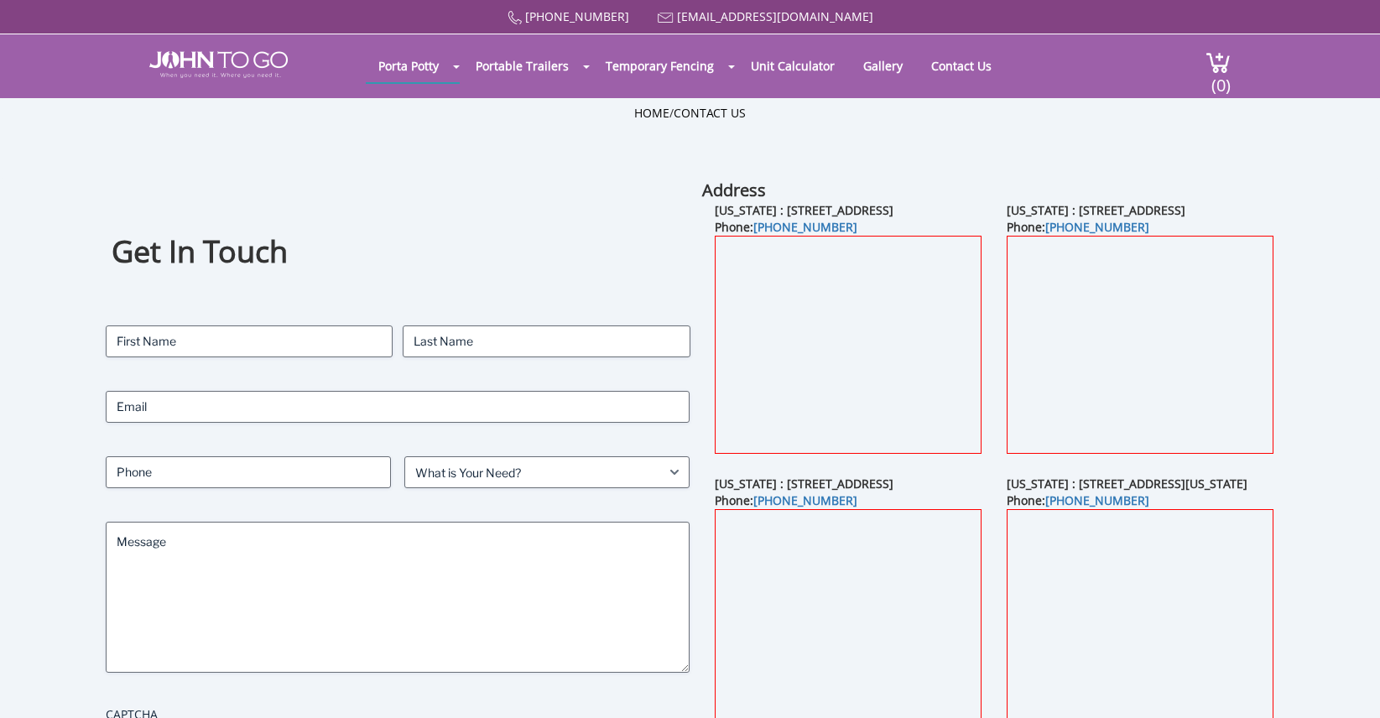 This screenshot has height=718, width=1380. I want to click on img: Call, so click(514, 18).